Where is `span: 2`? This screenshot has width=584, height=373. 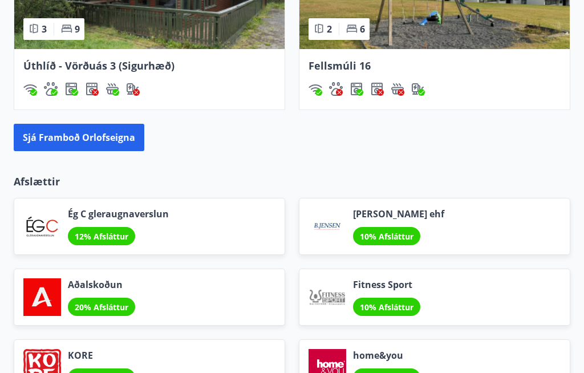
span: 2 is located at coordinates (329, 30).